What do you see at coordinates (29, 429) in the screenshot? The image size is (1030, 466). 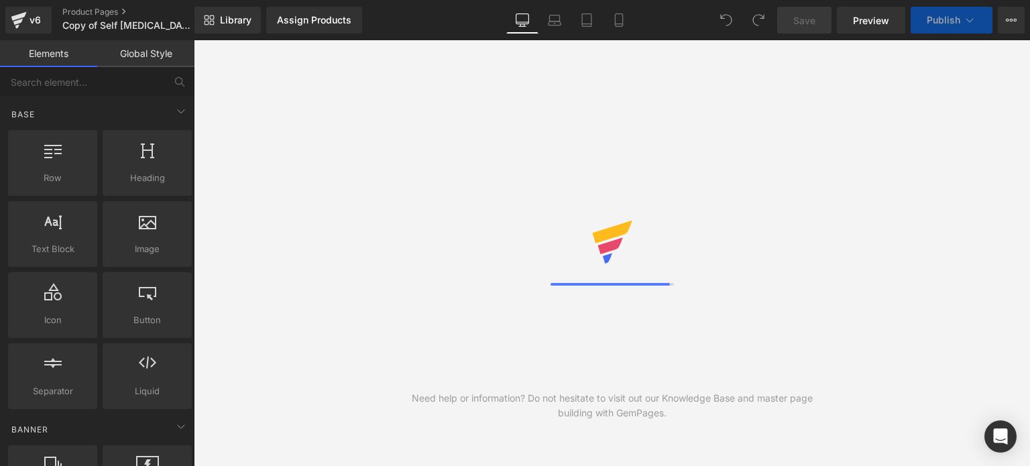 I see `span: Banner` at bounding box center [29, 429].